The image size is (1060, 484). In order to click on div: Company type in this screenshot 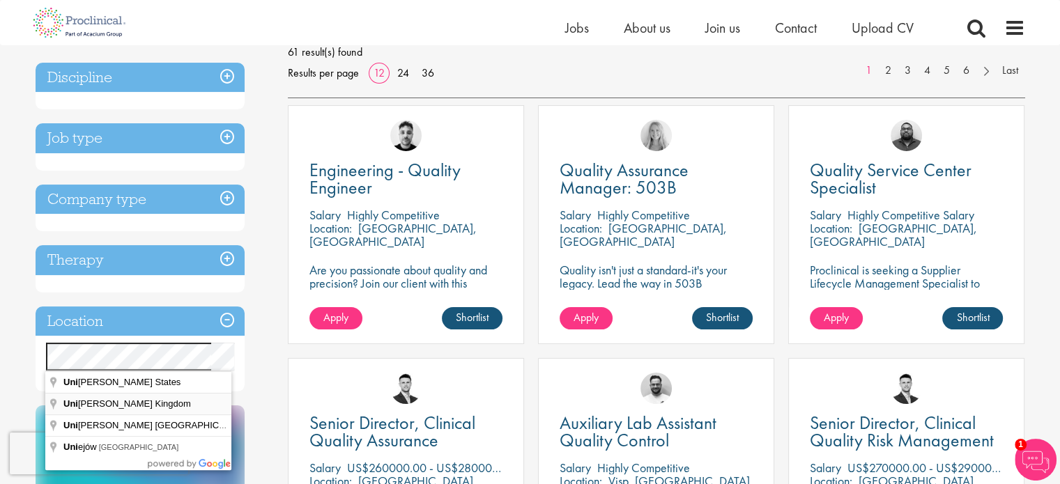, I will do `click(140, 199)`.